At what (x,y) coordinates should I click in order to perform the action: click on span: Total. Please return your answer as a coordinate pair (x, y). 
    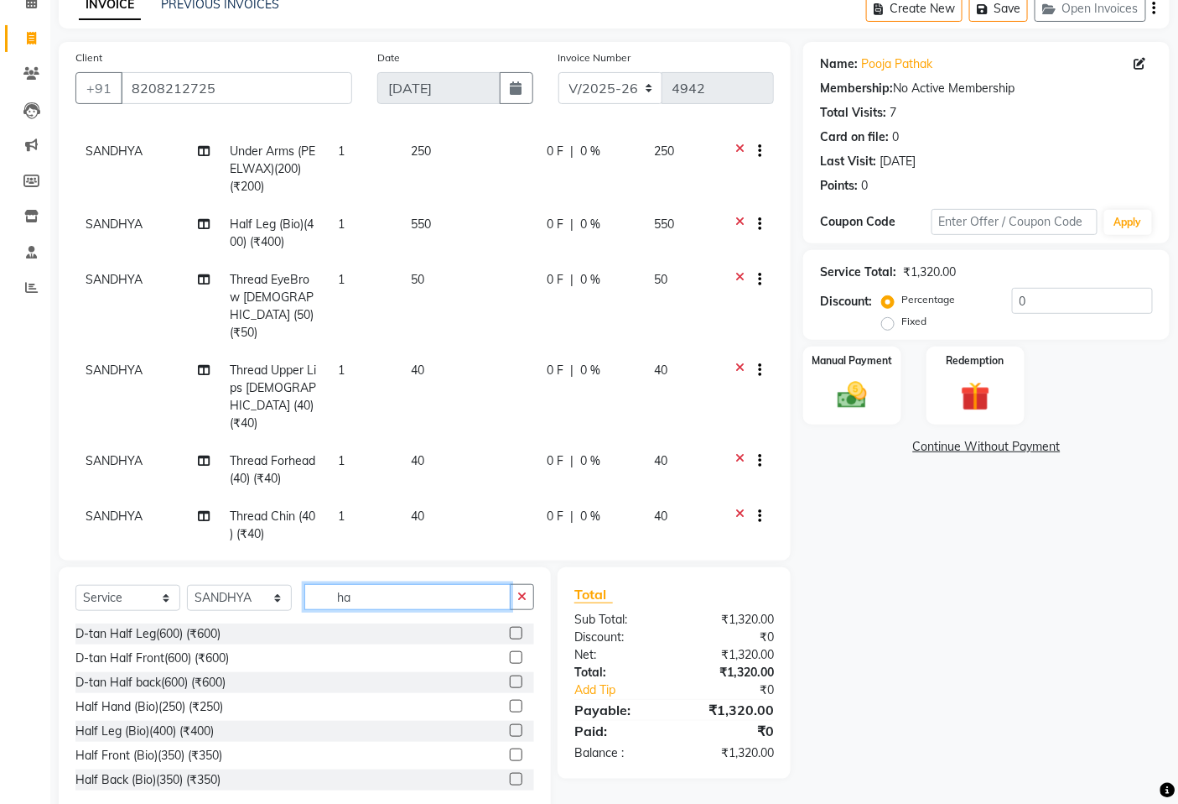
    Looking at the image, I should click on (594, 594).